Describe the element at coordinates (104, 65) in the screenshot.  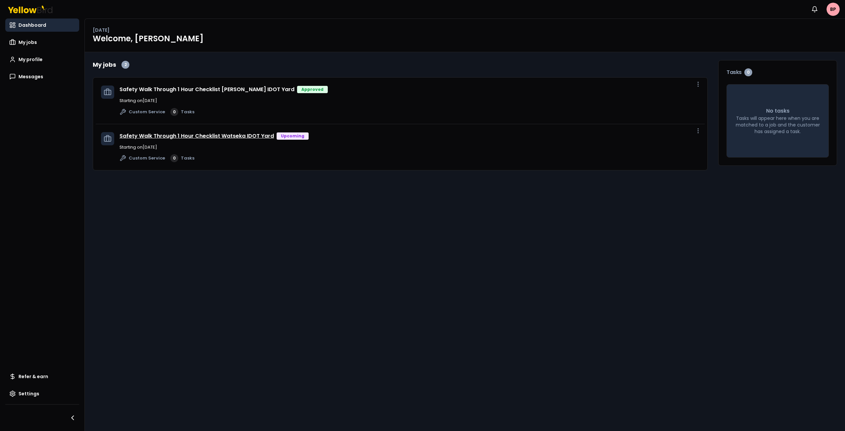
I see `h2: My jobs` at that location.